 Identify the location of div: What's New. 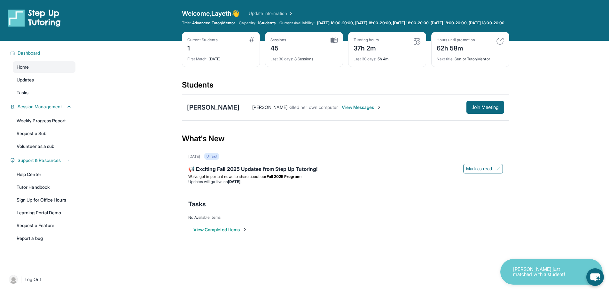
(346, 139).